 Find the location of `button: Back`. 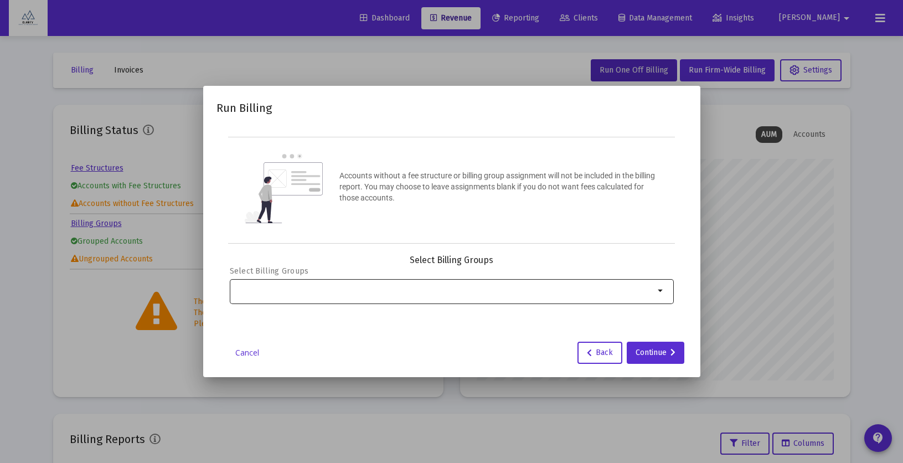

button: Back is located at coordinates (600, 353).